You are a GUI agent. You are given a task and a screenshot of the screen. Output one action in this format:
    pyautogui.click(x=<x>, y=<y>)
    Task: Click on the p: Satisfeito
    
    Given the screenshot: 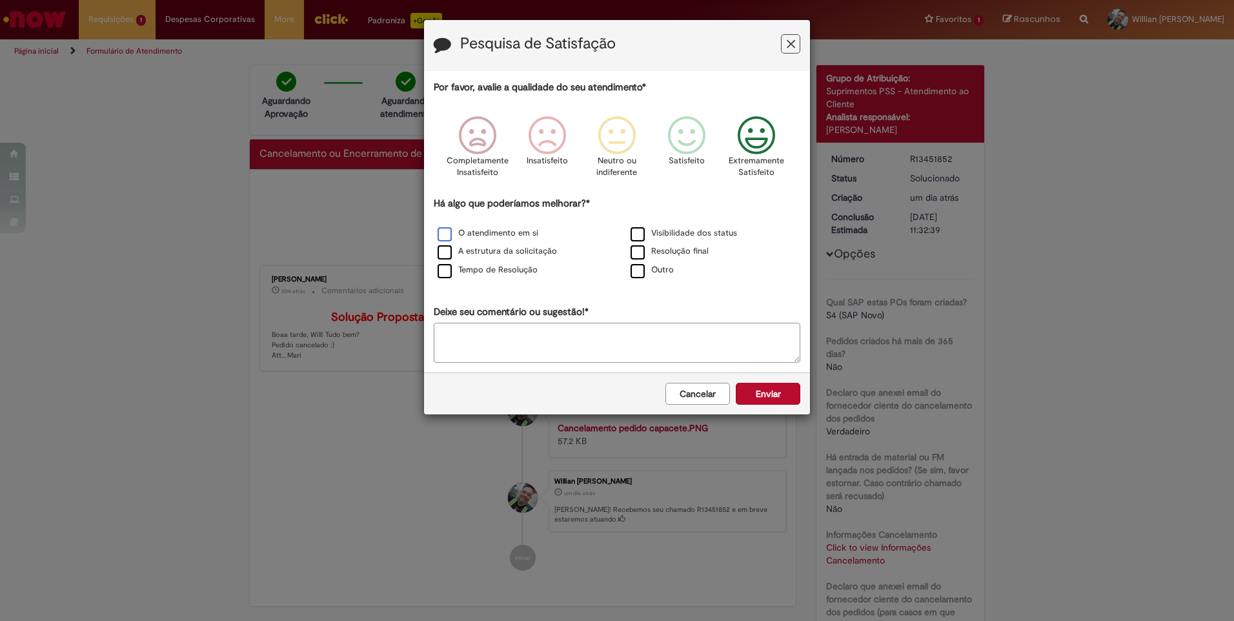 What is the action you would take?
    pyautogui.click(x=687, y=161)
    